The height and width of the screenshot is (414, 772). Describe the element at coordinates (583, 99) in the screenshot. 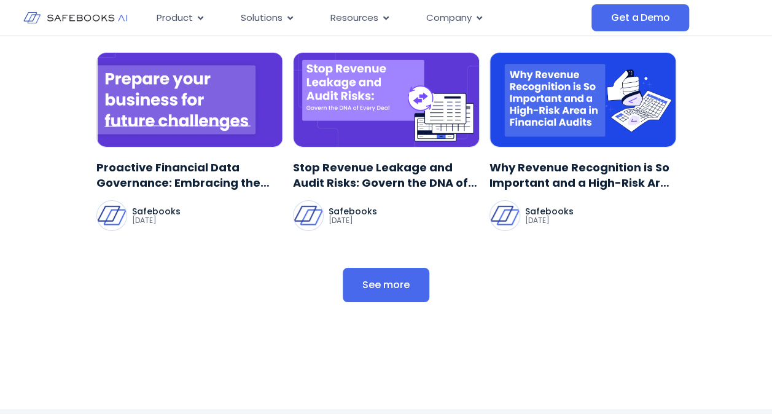

I see `img: Revenue_Recognition_in_Audits-1751551077239.png` at that location.